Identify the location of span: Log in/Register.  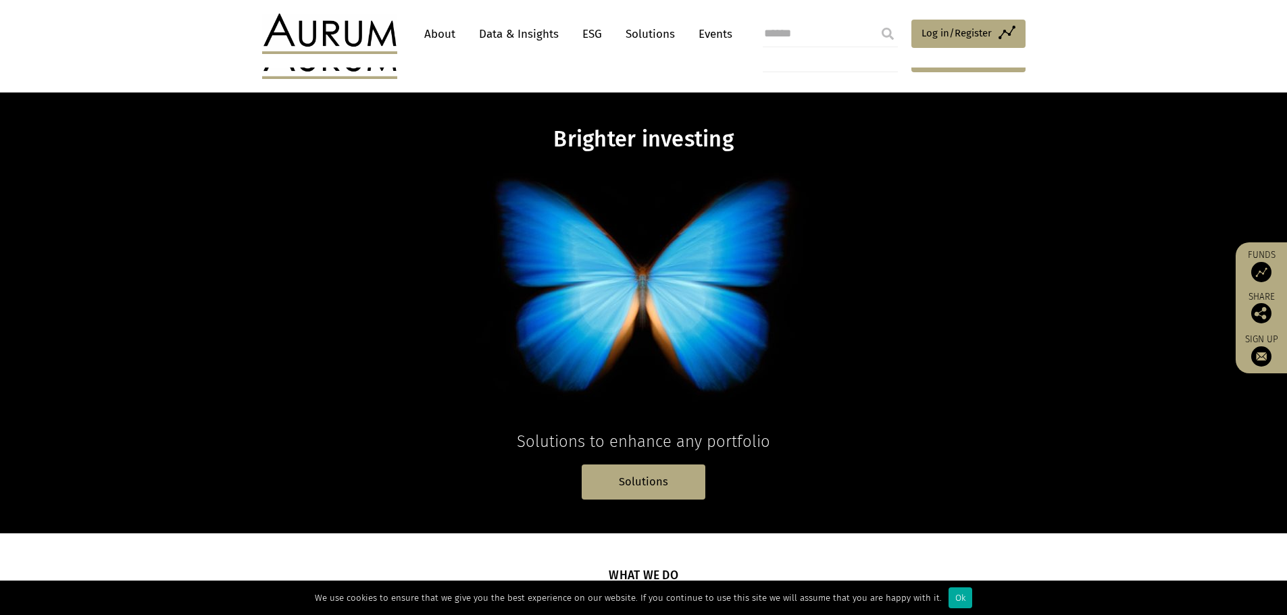
(956, 33).